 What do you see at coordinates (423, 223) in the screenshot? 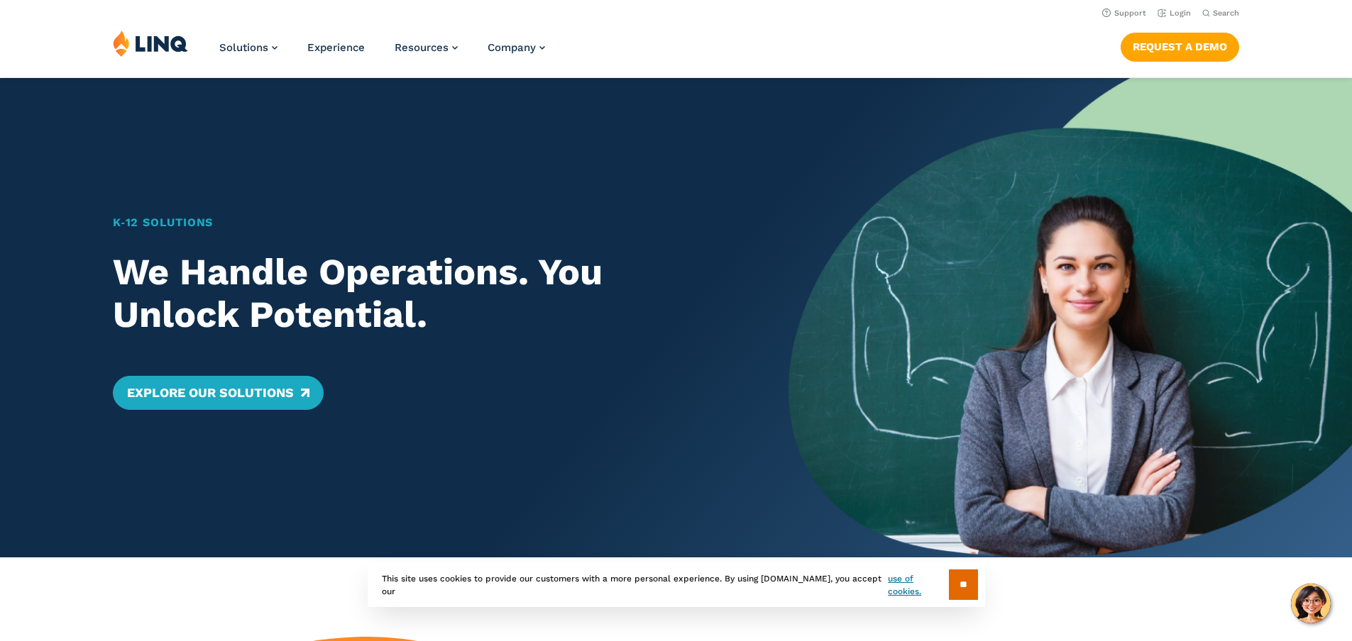
I see `h1: K‑12 Solutions` at bounding box center [423, 223].